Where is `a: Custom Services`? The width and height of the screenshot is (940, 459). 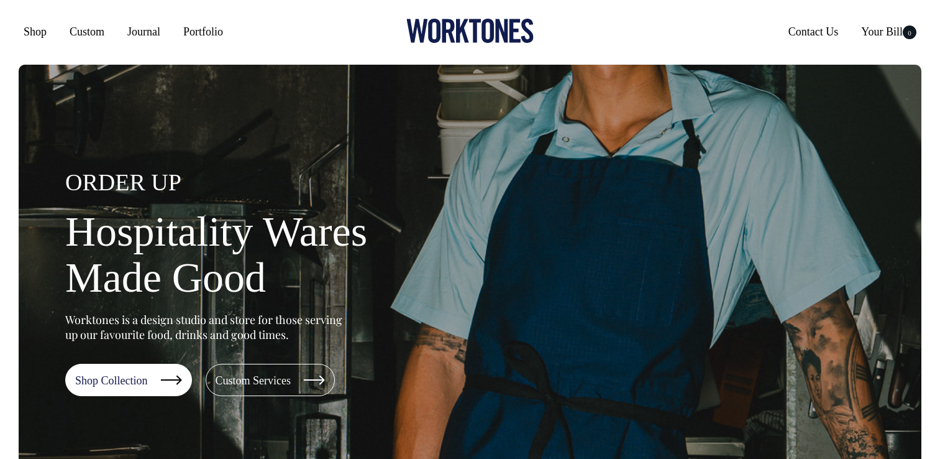 a: Custom Services is located at coordinates (270, 380).